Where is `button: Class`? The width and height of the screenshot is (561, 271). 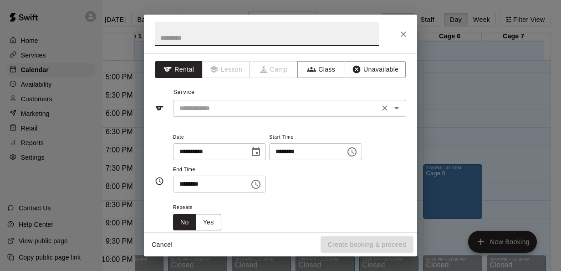
button: Class is located at coordinates (321, 69).